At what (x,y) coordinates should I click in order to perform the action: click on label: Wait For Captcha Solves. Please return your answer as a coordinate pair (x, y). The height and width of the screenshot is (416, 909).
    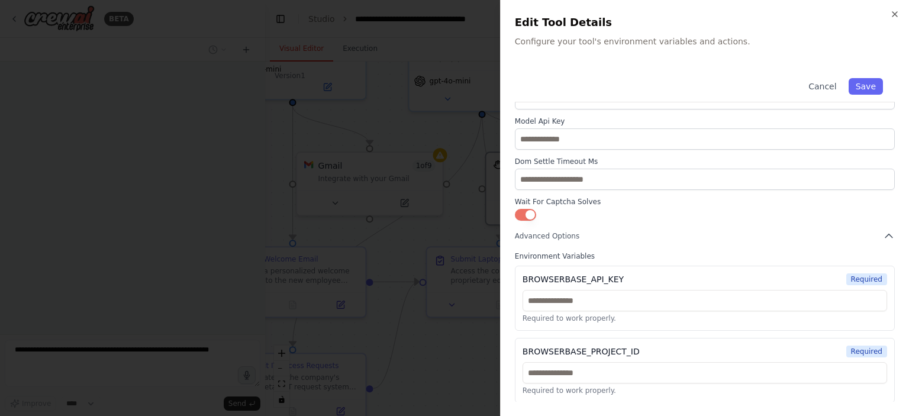
    Looking at the image, I should click on (705, 202).